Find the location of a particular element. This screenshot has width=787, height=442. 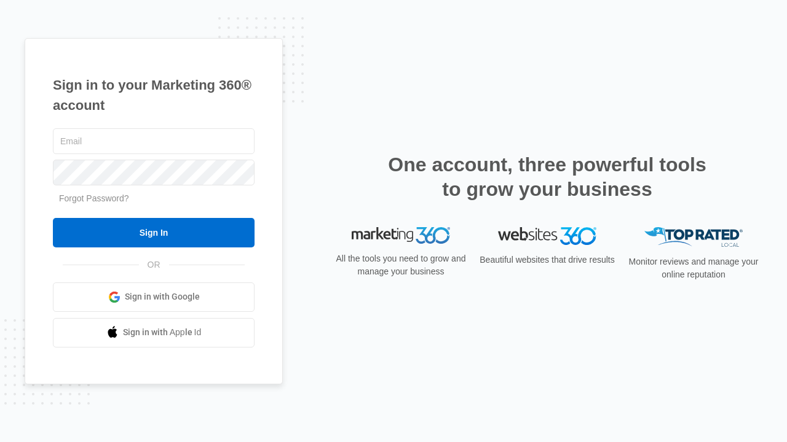

span: OR is located at coordinates (154, 265).